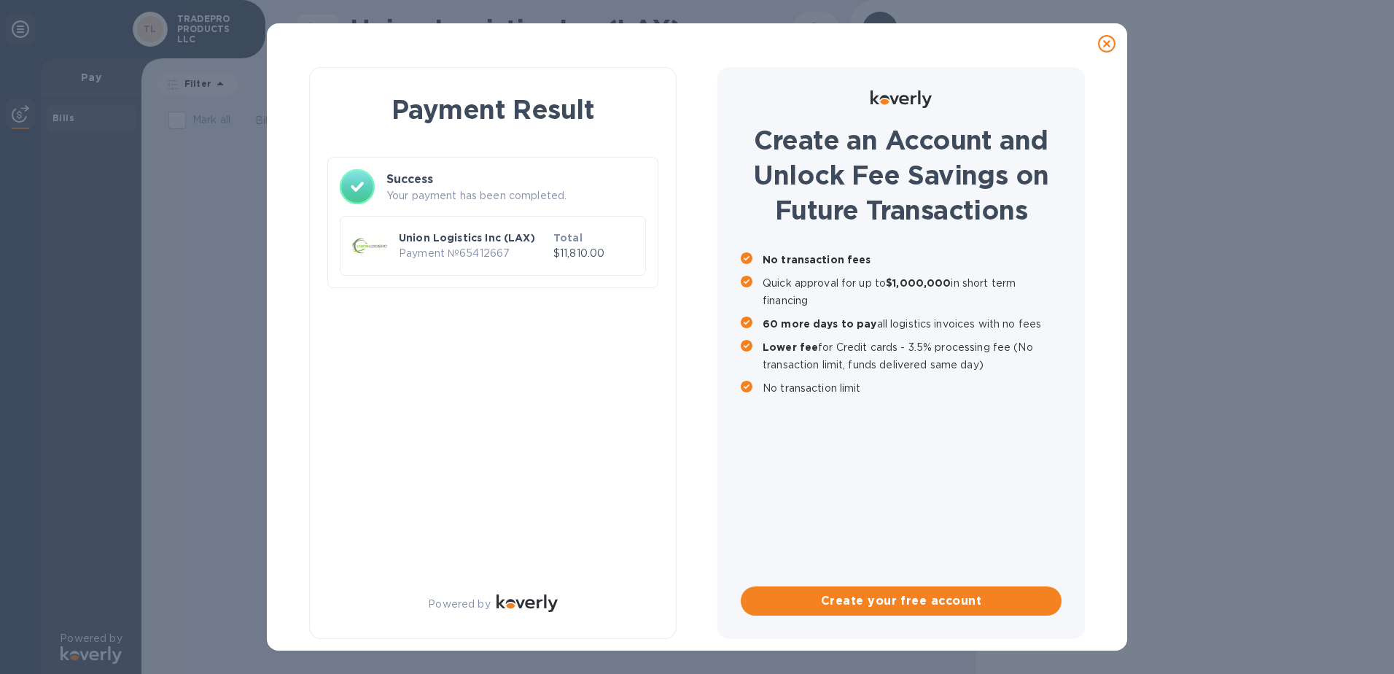 This screenshot has height=674, width=1394. What do you see at coordinates (817, 260) in the screenshot?
I see `b: No transaction fees` at bounding box center [817, 260].